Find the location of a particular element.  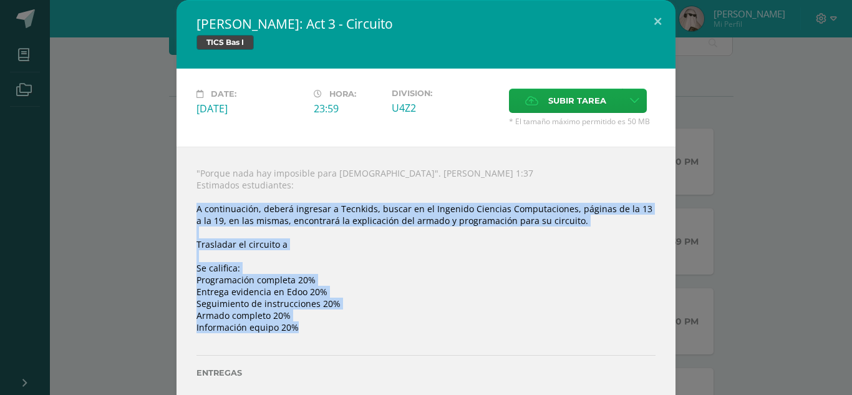

label: Entregas is located at coordinates (426, 372).